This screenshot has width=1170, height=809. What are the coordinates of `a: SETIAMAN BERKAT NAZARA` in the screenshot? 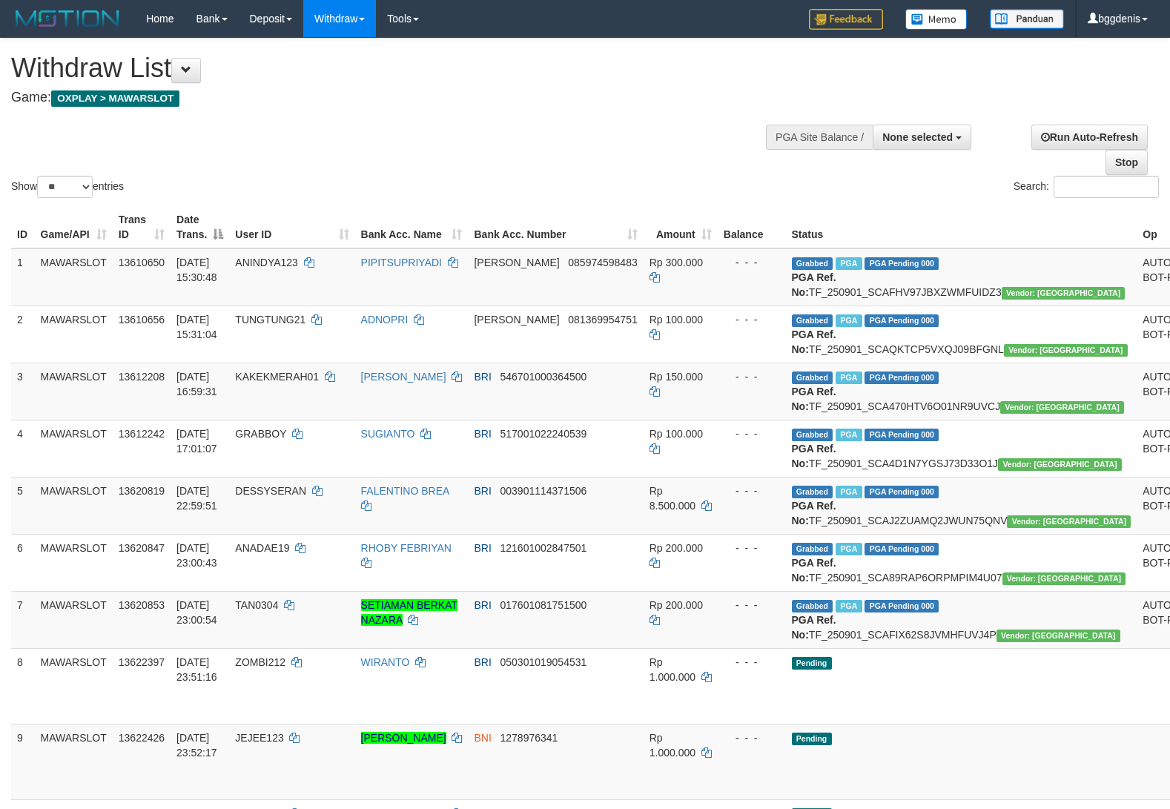 It's located at (409, 612).